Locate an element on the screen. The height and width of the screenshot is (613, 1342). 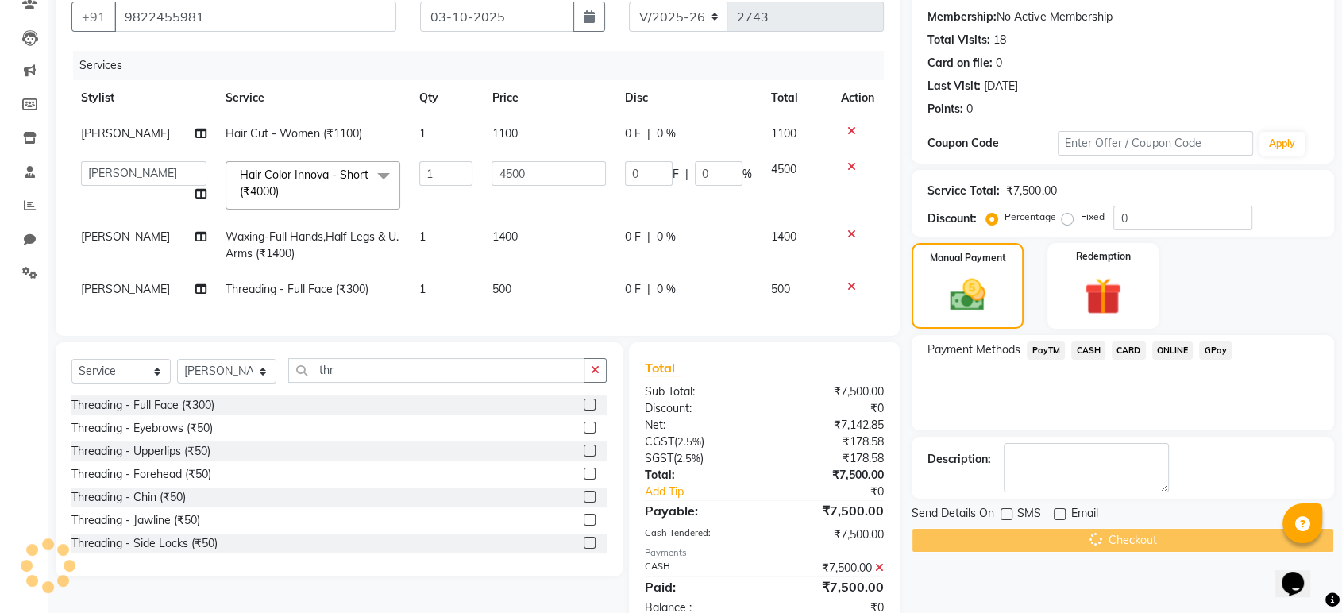
div: Services is located at coordinates (484, 65).